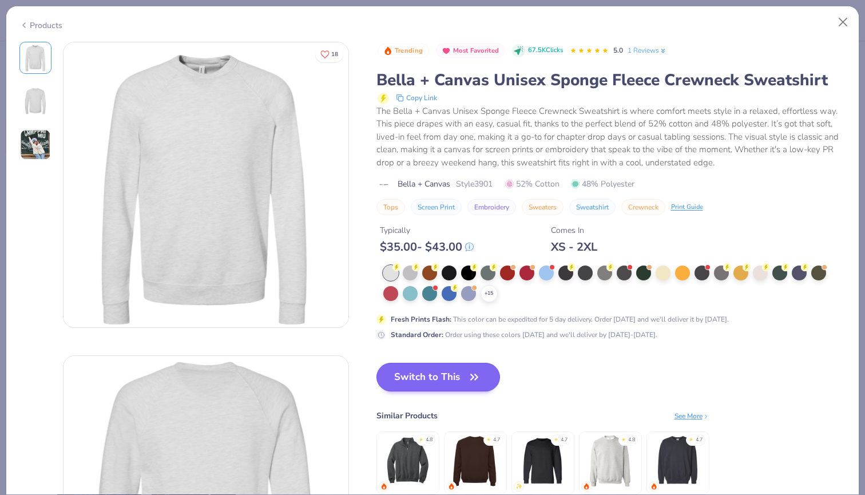  I want to click on button: Sweatshirt, so click(592, 207).